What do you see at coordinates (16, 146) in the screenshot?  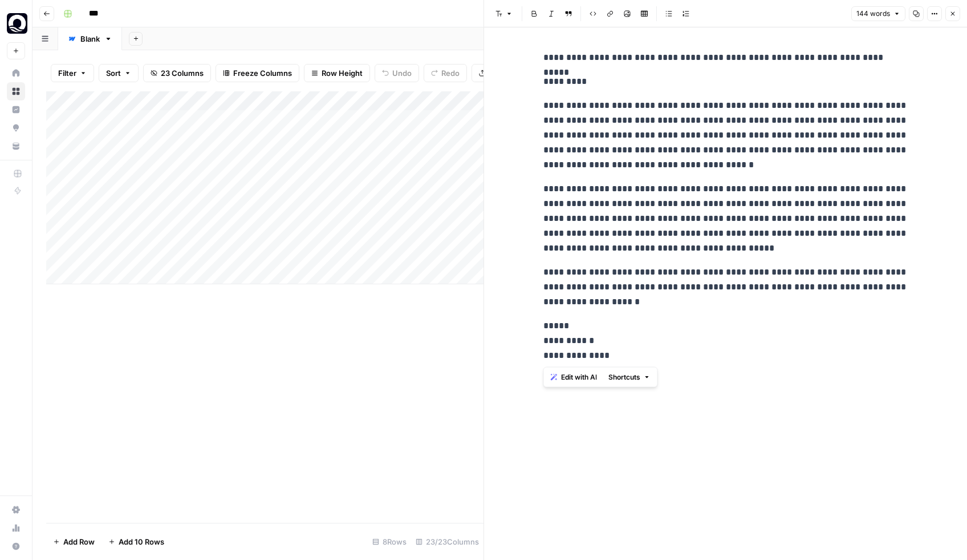 I see `a: Your Data` at bounding box center [16, 146].